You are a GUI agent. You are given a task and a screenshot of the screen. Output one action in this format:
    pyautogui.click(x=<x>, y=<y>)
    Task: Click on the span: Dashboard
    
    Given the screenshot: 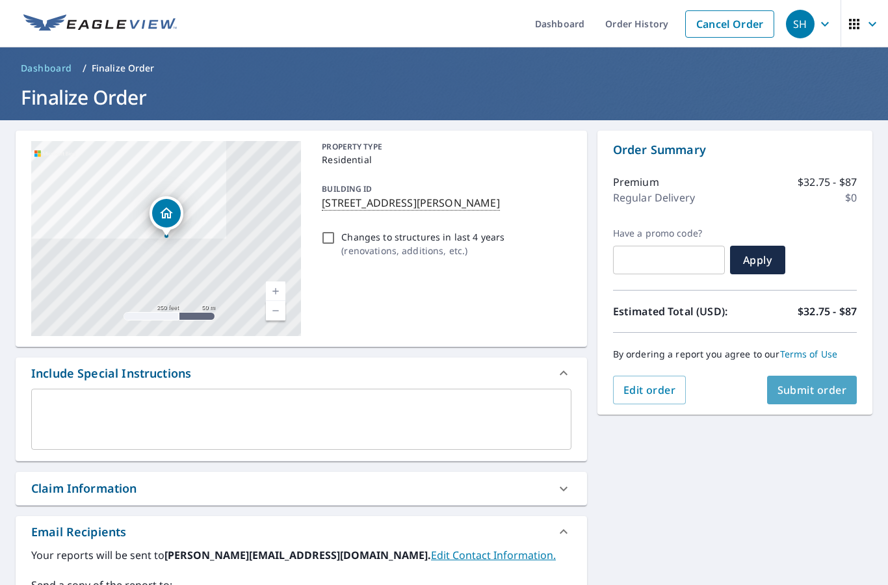 What is the action you would take?
    pyautogui.click(x=46, y=68)
    